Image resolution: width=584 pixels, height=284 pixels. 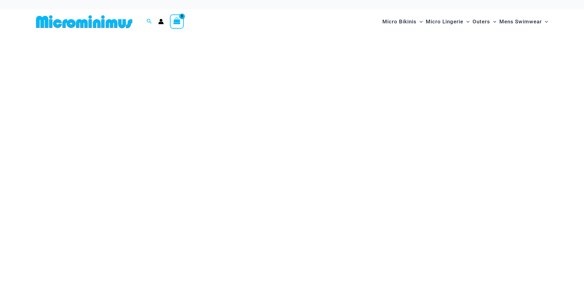 I want to click on span: Micro Bikinis, so click(x=399, y=22).